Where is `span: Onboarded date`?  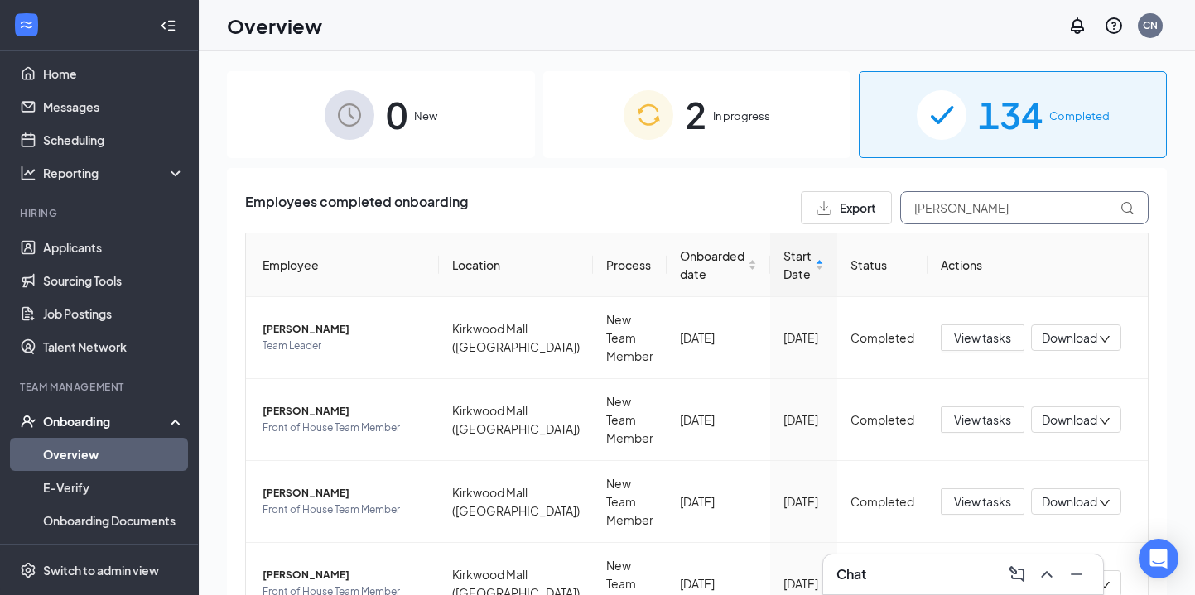 span: Onboarded date is located at coordinates (712, 265).